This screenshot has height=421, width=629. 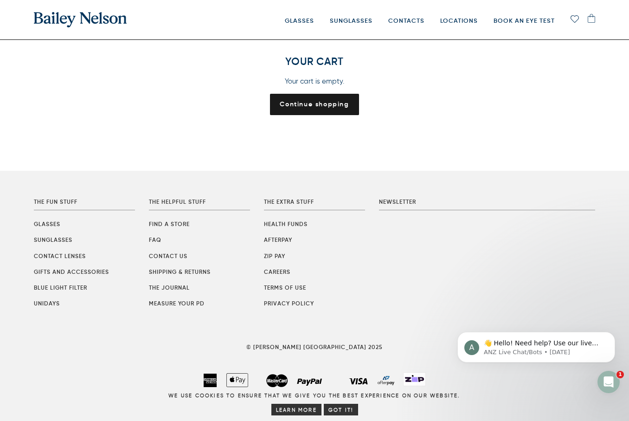 What do you see at coordinates (314, 104) in the screenshot?
I see `a: Continue shopping` at bounding box center [314, 104].